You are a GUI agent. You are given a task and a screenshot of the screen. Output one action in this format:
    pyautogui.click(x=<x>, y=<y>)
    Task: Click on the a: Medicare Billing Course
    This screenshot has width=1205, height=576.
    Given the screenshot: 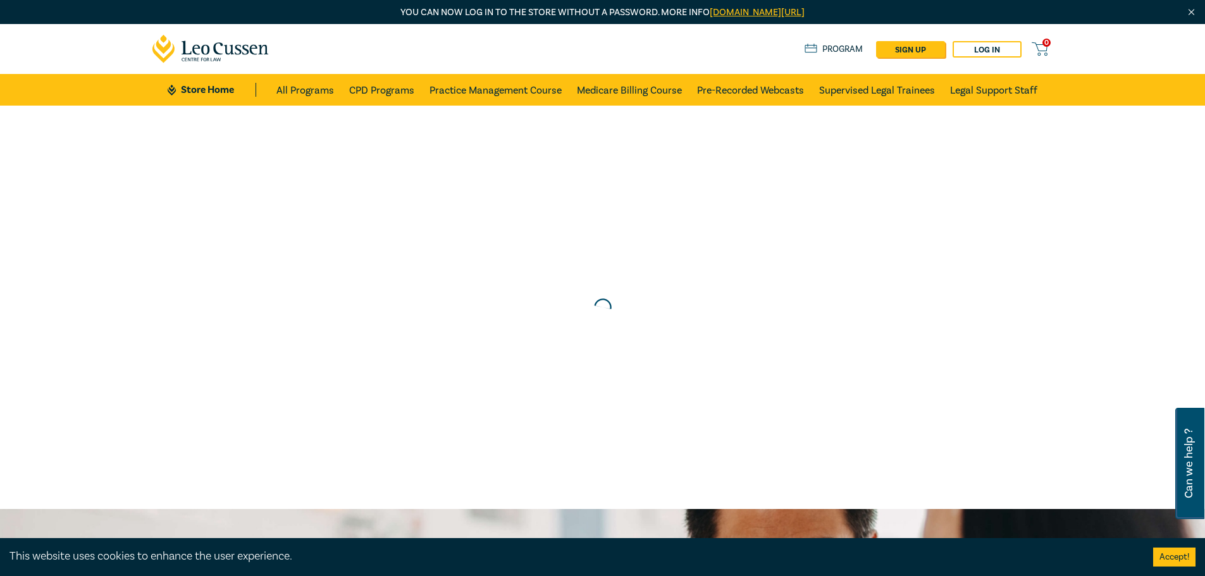 What is the action you would take?
    pyautogui.click(x=630, y=90)
    